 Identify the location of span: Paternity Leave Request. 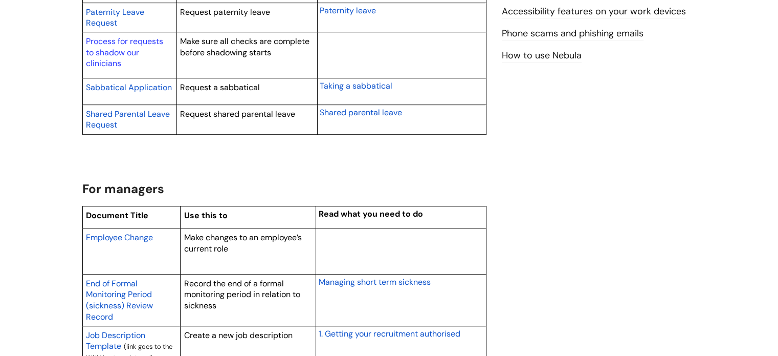
(115, 17).